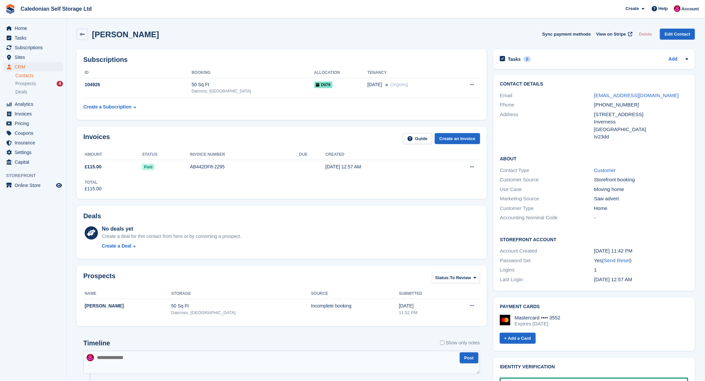 This screenshot has height=381, width=705. What do you see at coordinates (281, 60) in the screenshot?
I see `h2: Subscriptions` at bounding box center [281, 60].